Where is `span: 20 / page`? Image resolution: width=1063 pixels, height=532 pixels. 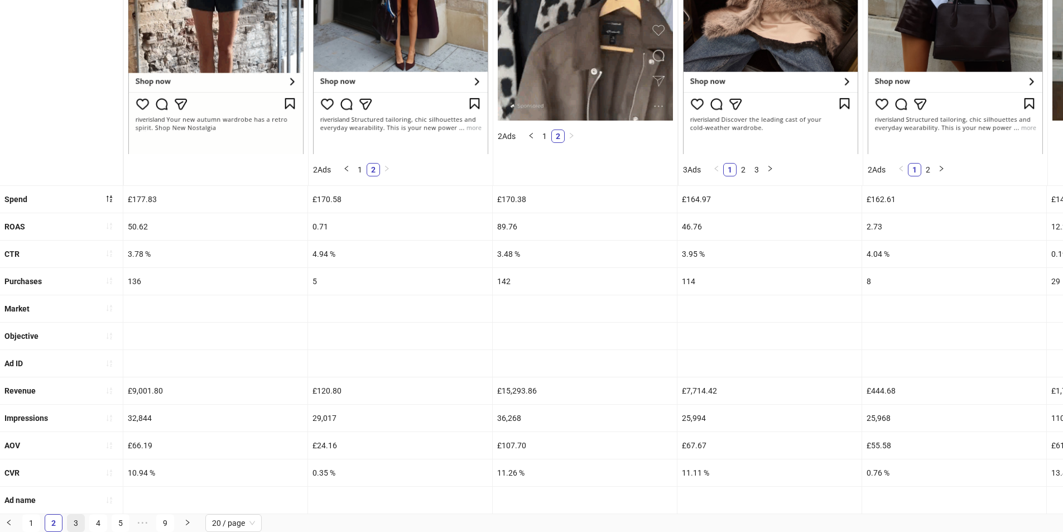
span: 20 / page is located at coordinates (233, 523).